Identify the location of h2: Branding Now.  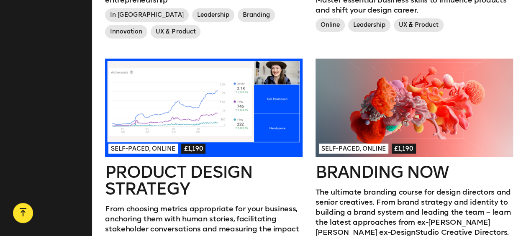
(414, 172).